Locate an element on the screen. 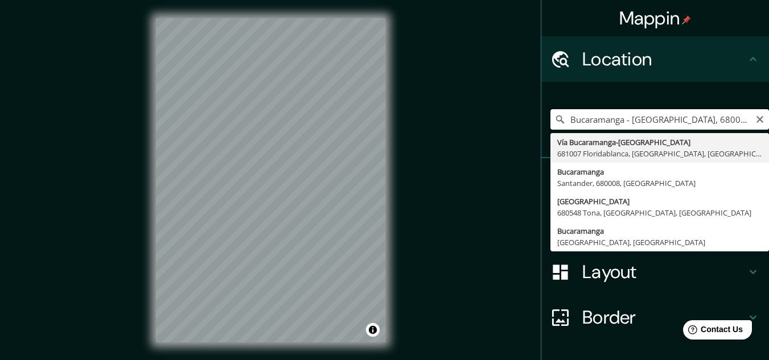  div: Location is located at coordinates (655, 59).